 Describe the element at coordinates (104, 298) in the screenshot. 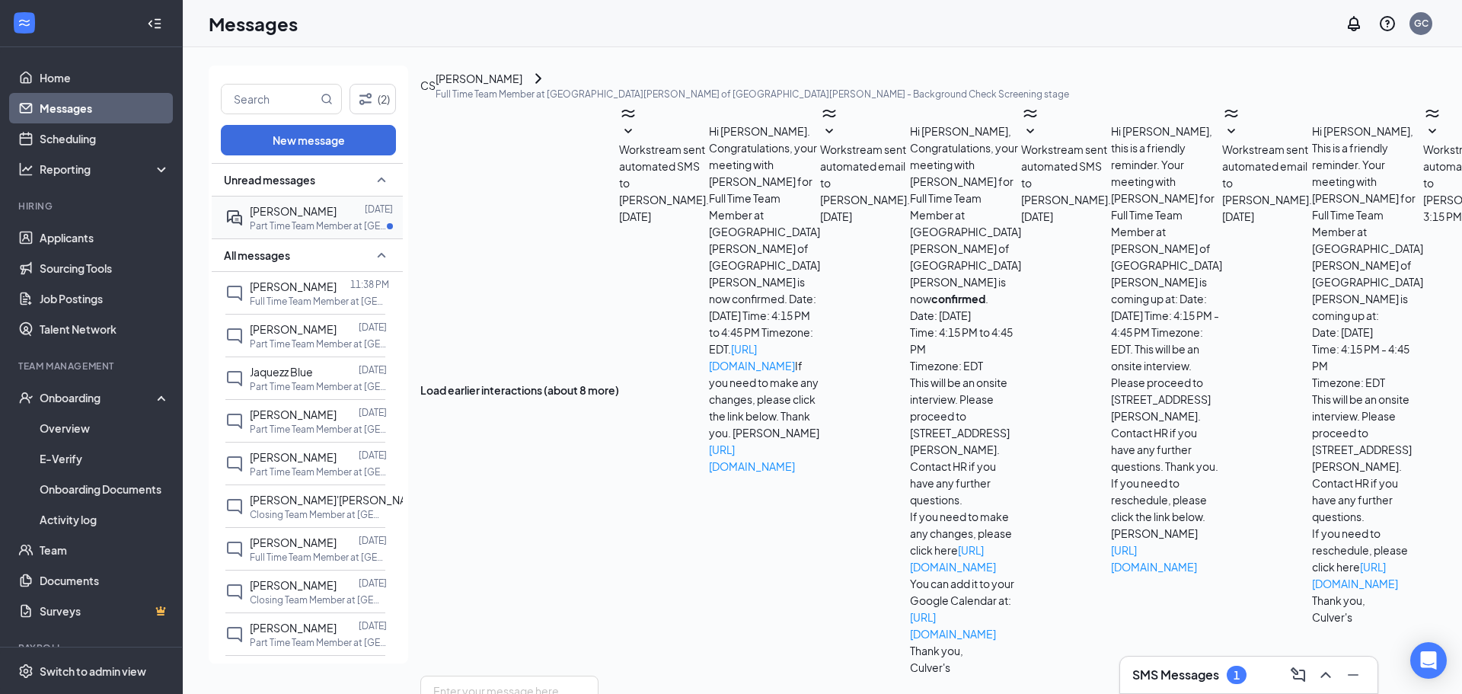

I see `a: Job Postings` at that location.